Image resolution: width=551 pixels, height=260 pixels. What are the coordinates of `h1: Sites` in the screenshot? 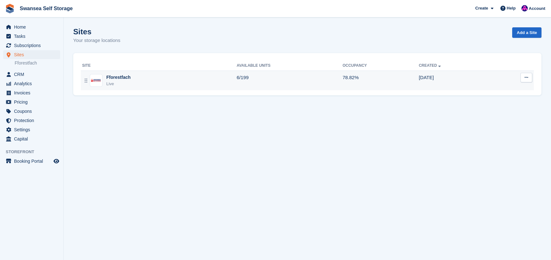 It's located at (97, 32).